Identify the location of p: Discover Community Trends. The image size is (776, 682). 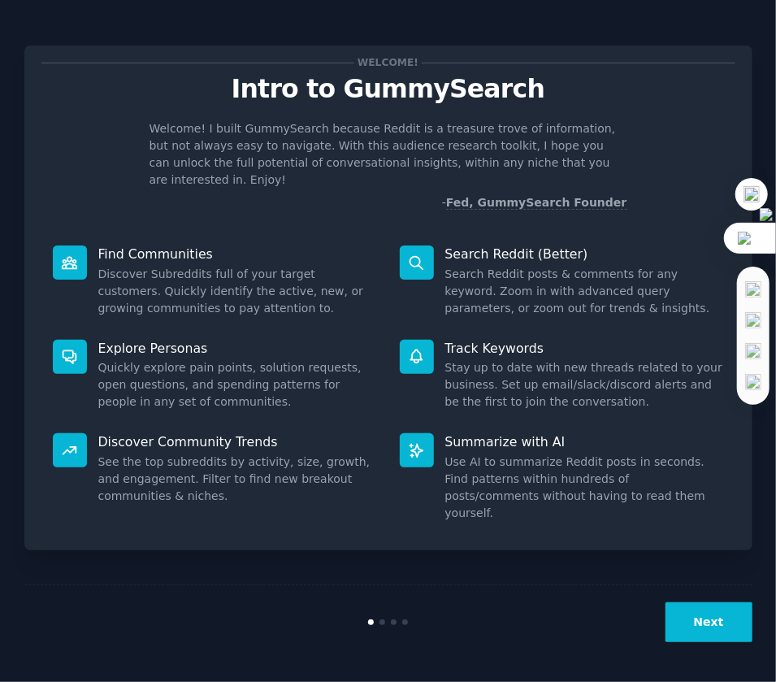
(237, 441).